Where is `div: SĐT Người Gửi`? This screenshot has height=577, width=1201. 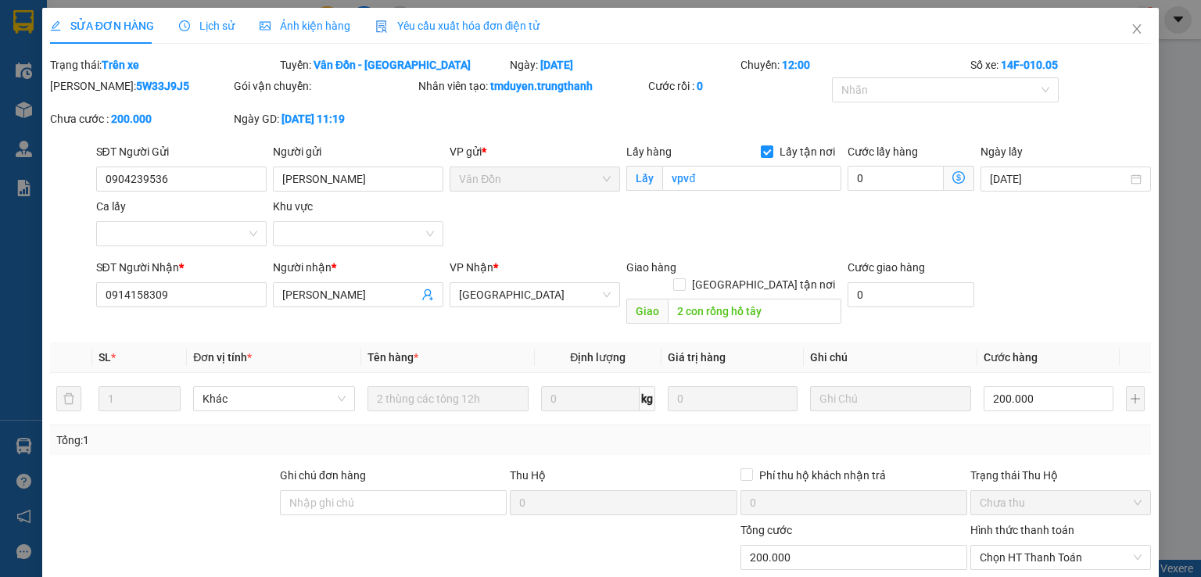 div: SĐT Người Gửi is located at coordinates (181, 152).